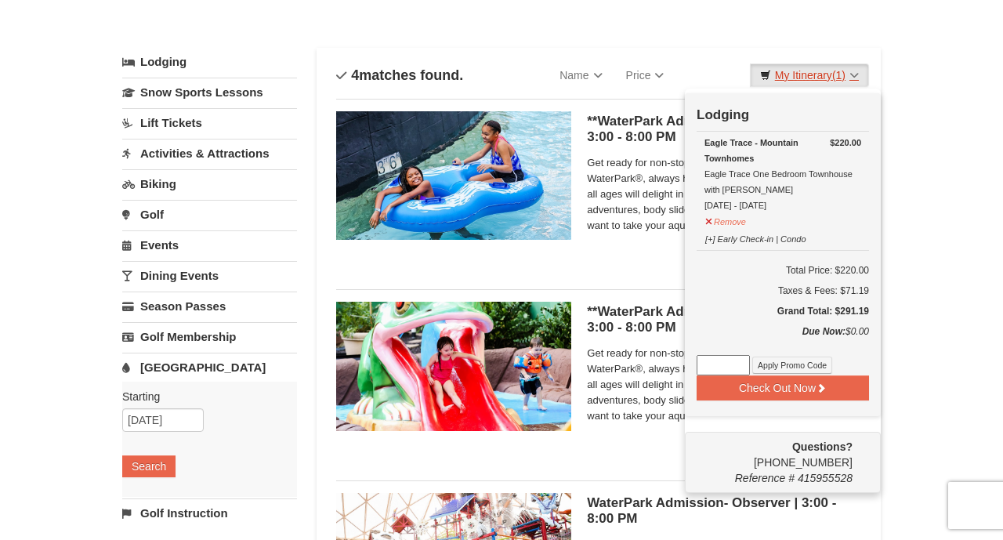 The image size is (1003, 540). What do you see at coordinates (839, 75) in the screenshot?
I see `span: (1)` at bounding box center [839, 75].